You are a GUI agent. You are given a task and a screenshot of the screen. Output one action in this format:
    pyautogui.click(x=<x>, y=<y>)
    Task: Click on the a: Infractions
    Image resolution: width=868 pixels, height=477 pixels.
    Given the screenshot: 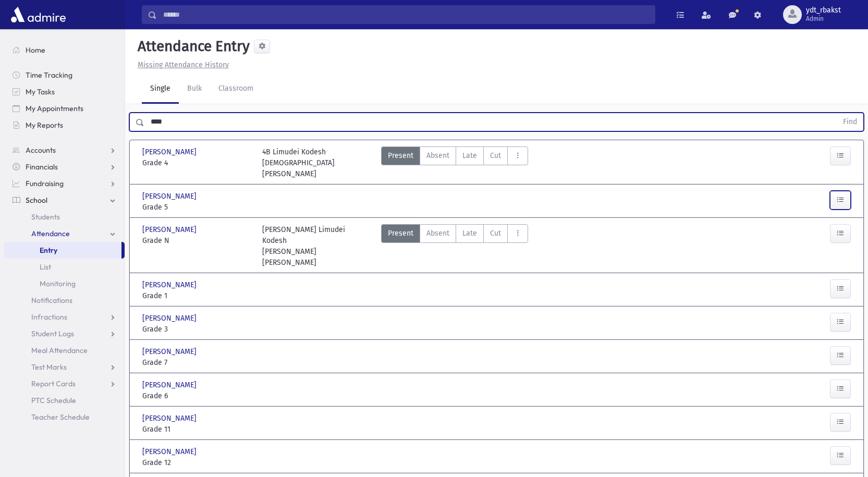 What is the action you would take?
    pyautogui.click(x=64, y=317)
    